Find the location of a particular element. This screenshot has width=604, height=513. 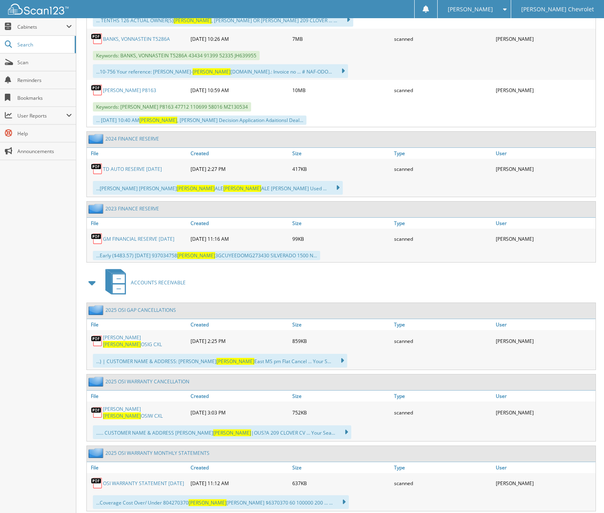

a: ACCOUNTS RECEIVABLE is located at coordinates (143, 282).